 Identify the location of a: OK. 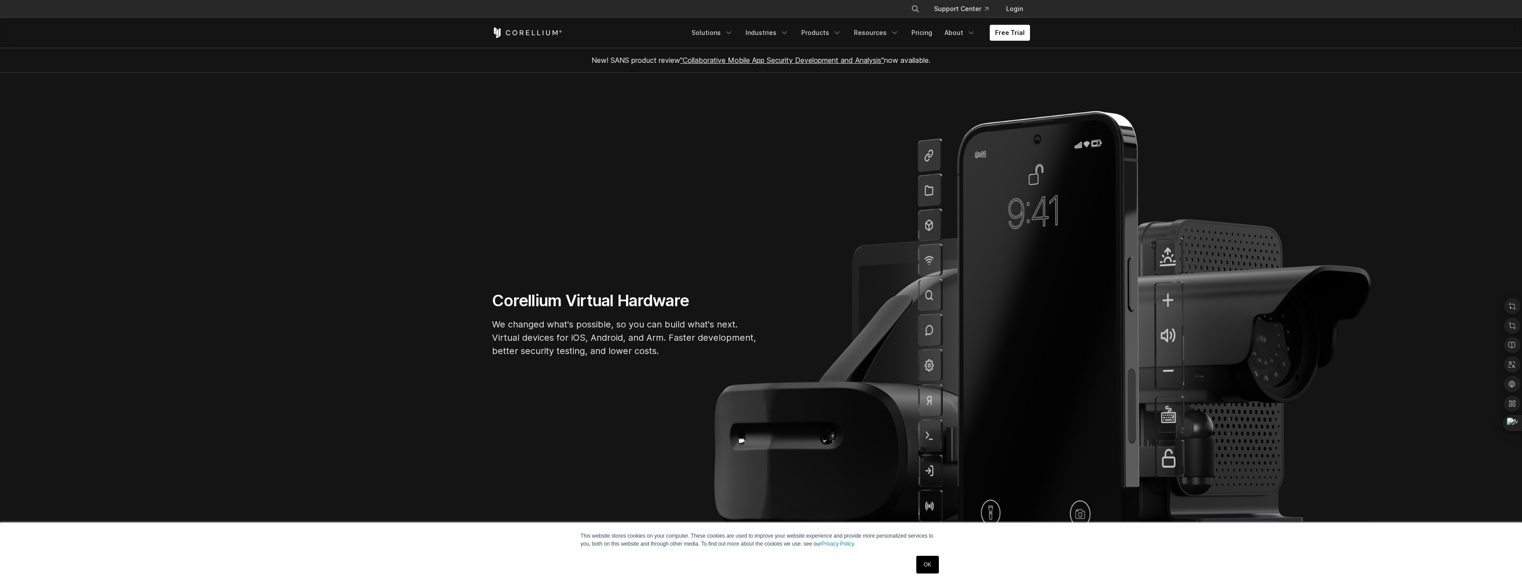
(927, 565).